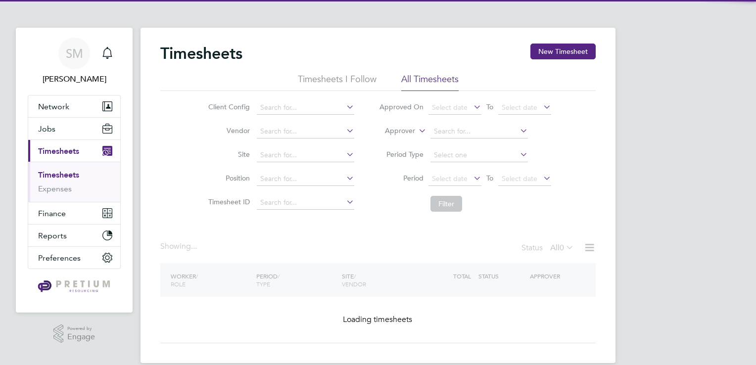  Describe the element at coordinates (337, 82) in the screenshot. I see `li: Timesheets I Follow` at that location.